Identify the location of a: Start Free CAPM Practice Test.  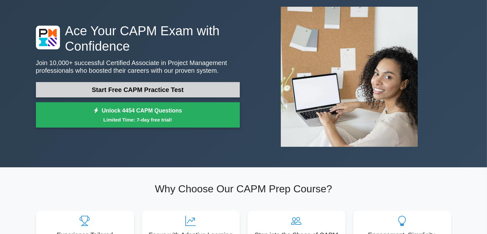
(138, 90).